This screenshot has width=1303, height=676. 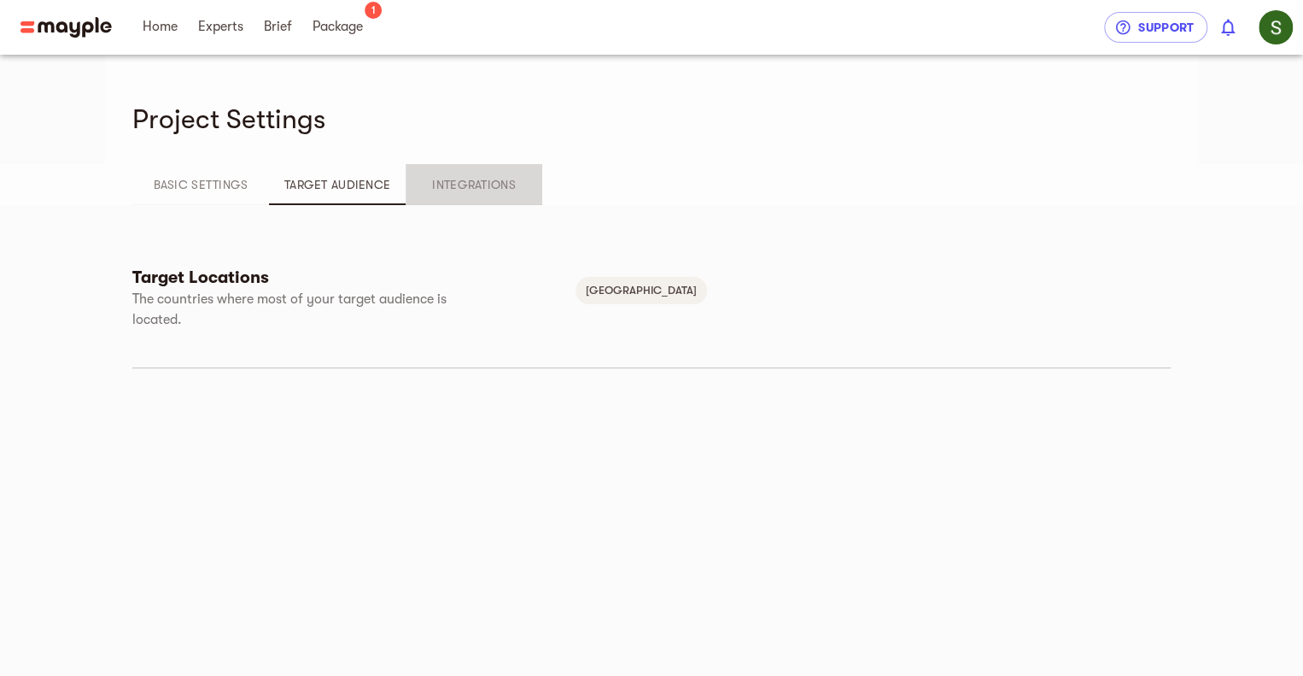 I want to click on button: show 0 new notifications, so click(x=1228, y=27).